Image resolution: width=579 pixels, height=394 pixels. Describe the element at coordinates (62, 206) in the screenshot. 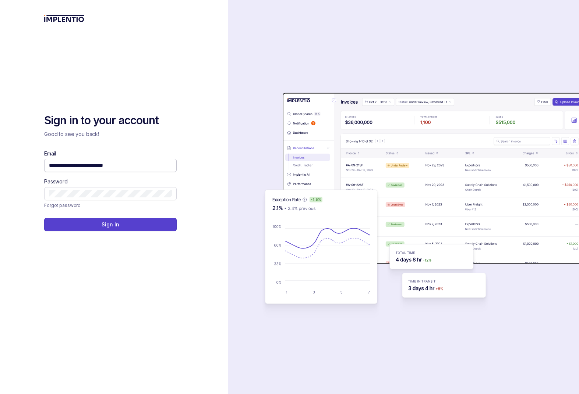

I see `a: Link Forgot password` at that location.